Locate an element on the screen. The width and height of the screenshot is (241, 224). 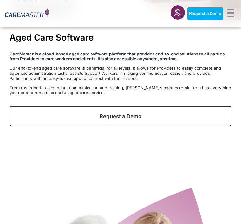
strong: CareMaster is a cloud-based aged care software platform that provides end-to-end solutions to all... is located at coordinates (118, 56).